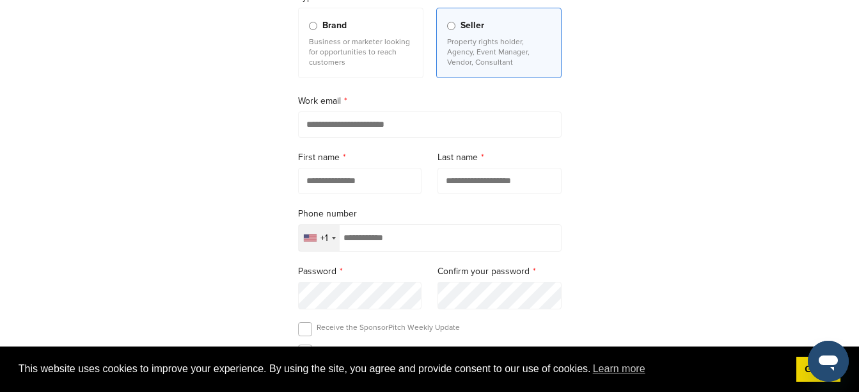  What do you see at coordinates (500, 157) in the screenshot?
I see `label: Last name` at bounding box center [500, 157].